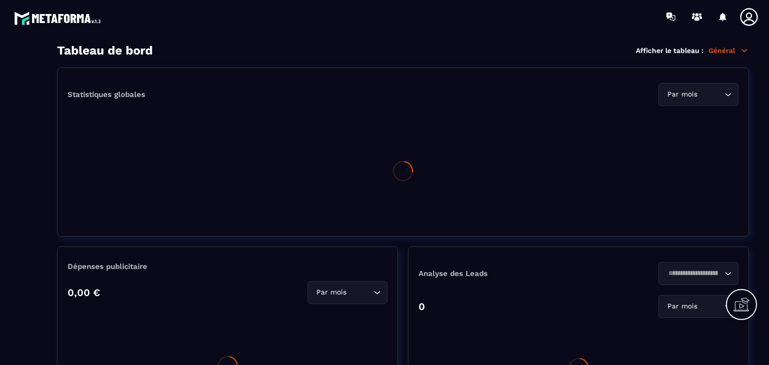 The width and height of the screenshot is (769, 365). I want to click on p: 0,00 €, so click(84, 293).